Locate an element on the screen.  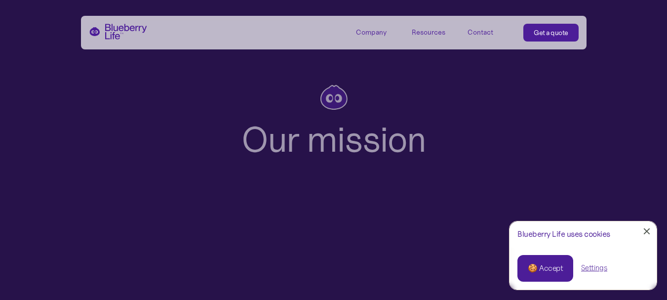
a: Close Cookie Popup is located at coordinates (646, 231).